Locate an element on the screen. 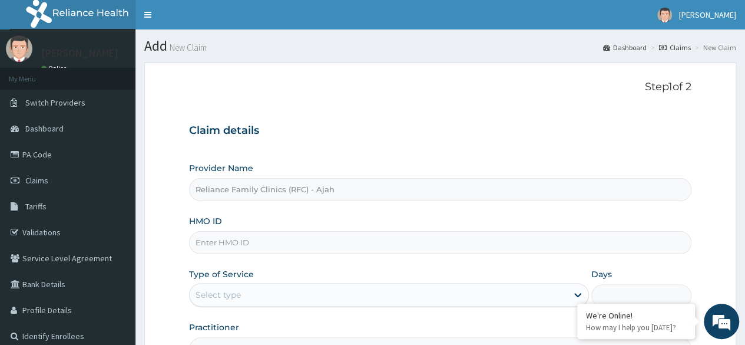  p: How may I help you today? is located at coordinates (636, 327).